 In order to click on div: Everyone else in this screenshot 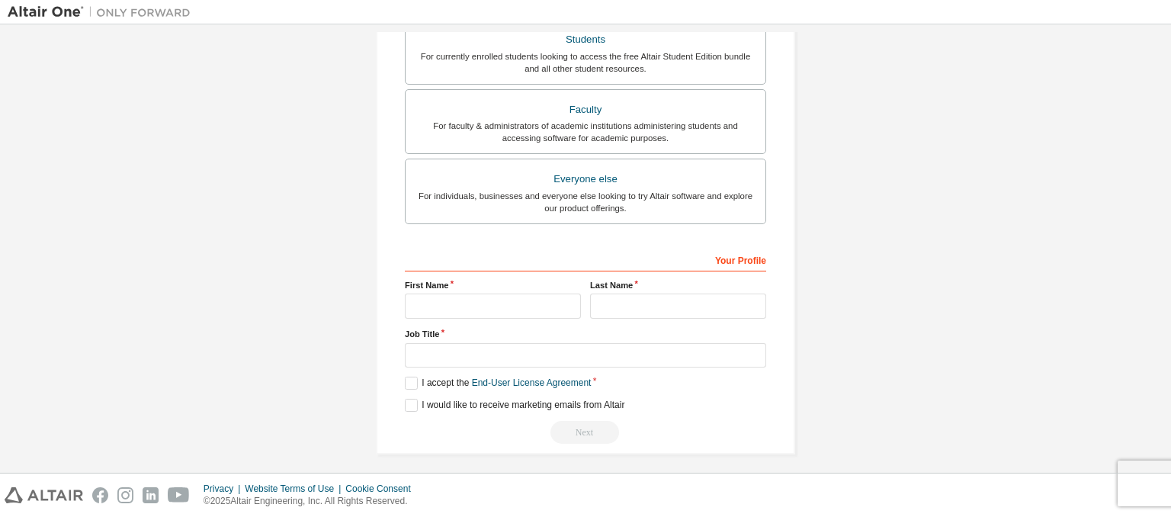, I will do `click(586, 179)`.